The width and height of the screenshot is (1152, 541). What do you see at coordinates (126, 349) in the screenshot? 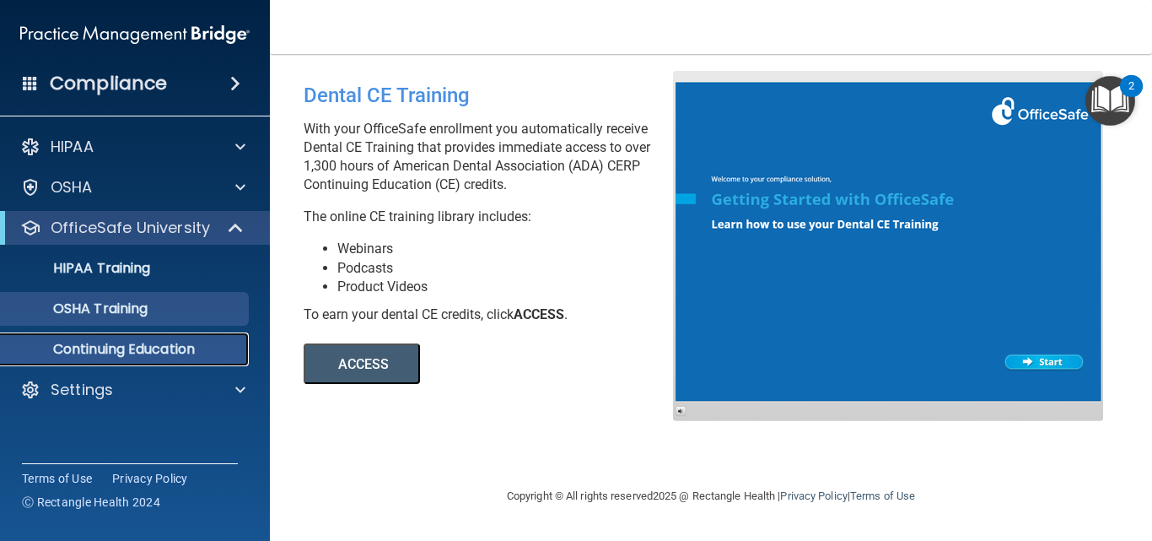
I see `p: Continuing Education` at bounding box center [126, 349].